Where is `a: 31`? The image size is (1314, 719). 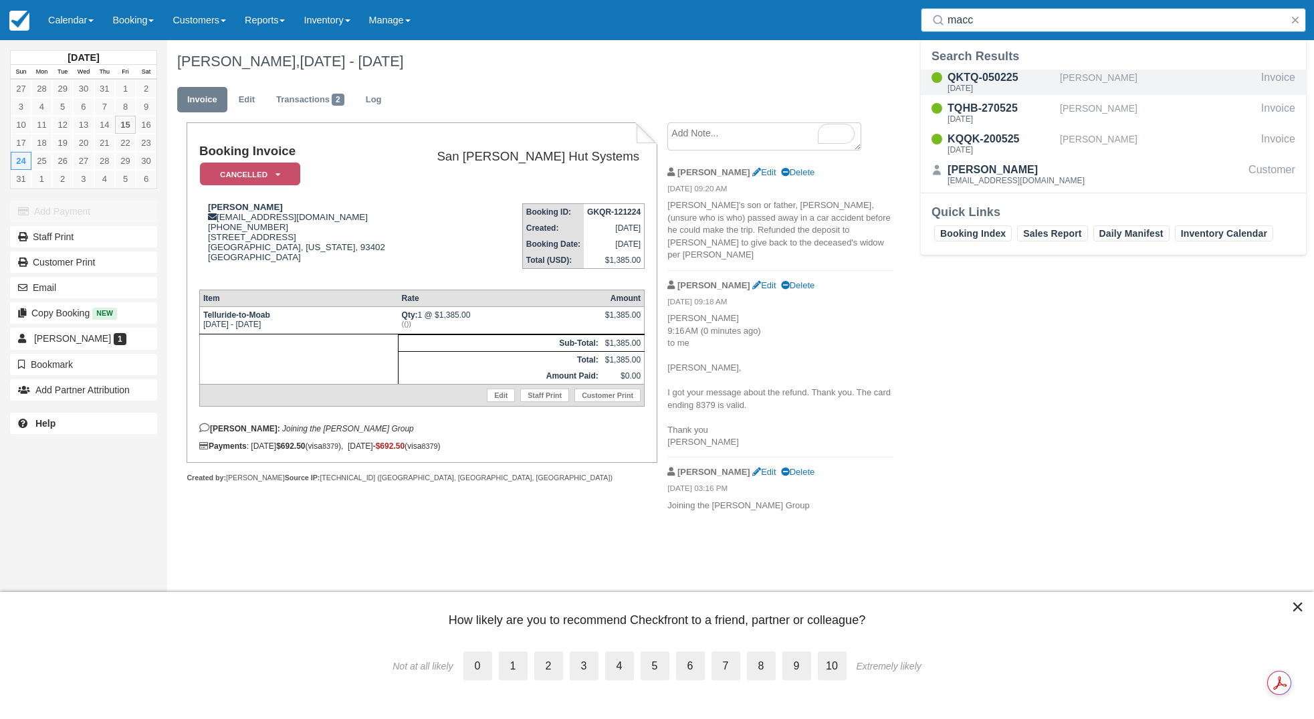
a: 31 is located at coordinates (104, 88).